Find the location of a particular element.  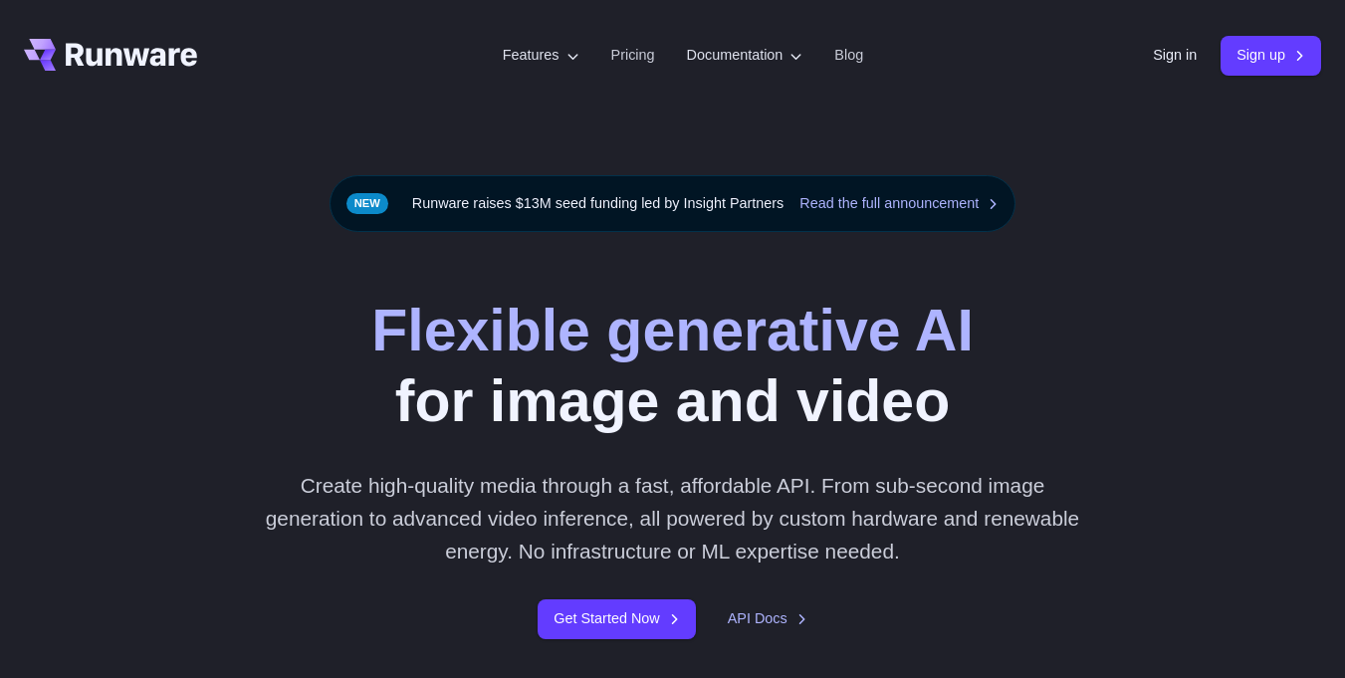

label: Features is located at coordinates (540, 55).